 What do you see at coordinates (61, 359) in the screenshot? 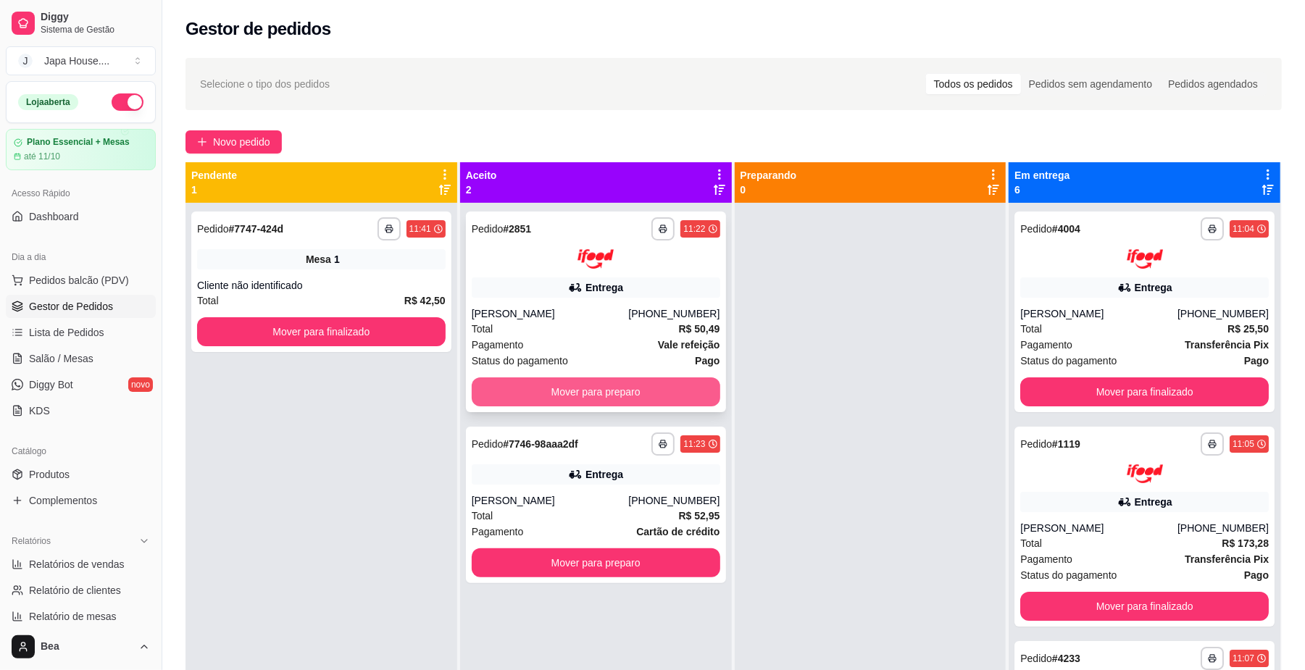
I see `span: Salão / Mesas` at bounding box center [61, 359].